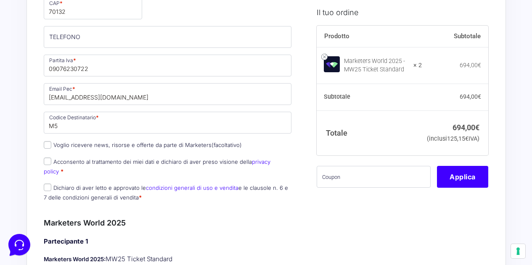 This screenshot has width=532, height=265. I want to click on input: Codice Destinatario *, so click(168, 123).